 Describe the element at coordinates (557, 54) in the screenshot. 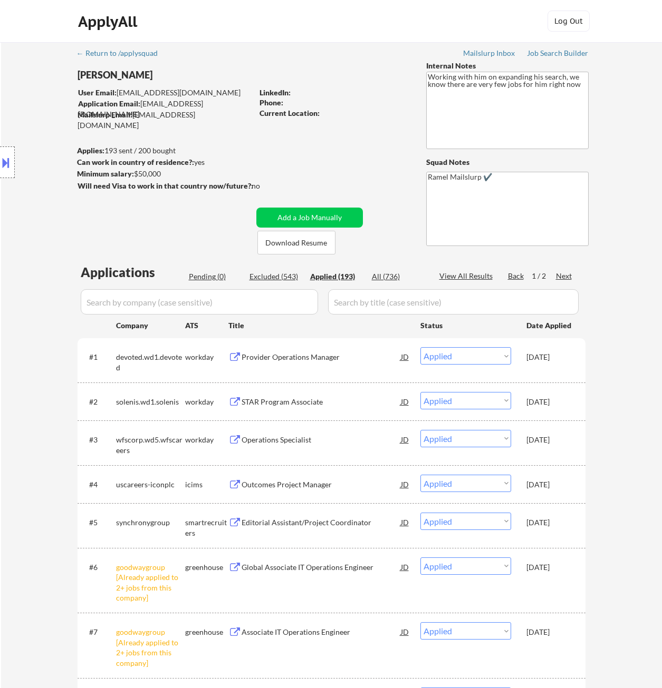

I see `a: Job Search Builder` at that location.